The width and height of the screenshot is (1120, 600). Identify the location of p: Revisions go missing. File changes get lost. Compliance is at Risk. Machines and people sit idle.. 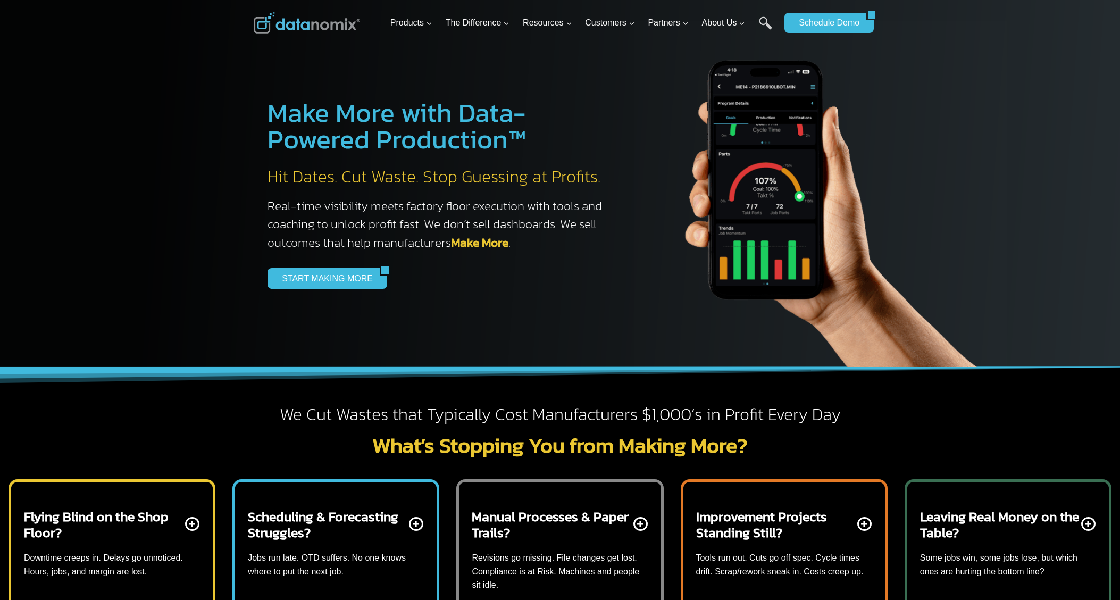
(560, 571).